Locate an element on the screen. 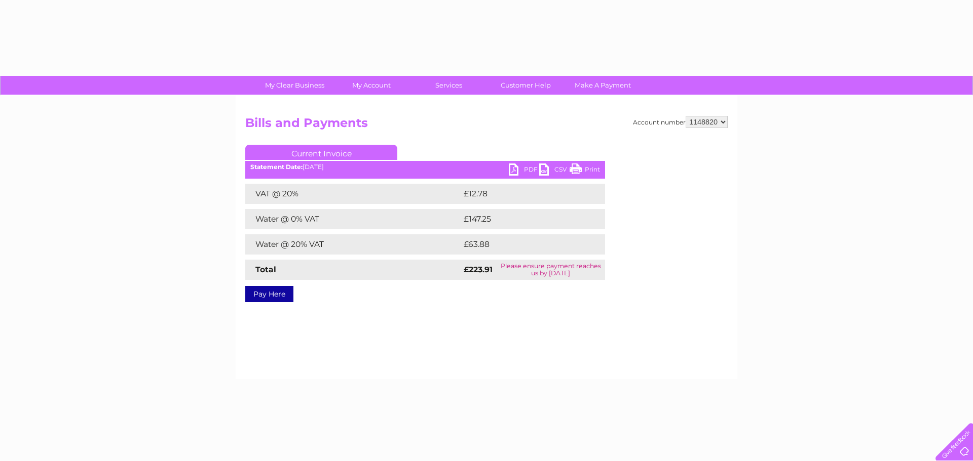  td: £63.88 is located at coordinates (523, 245).